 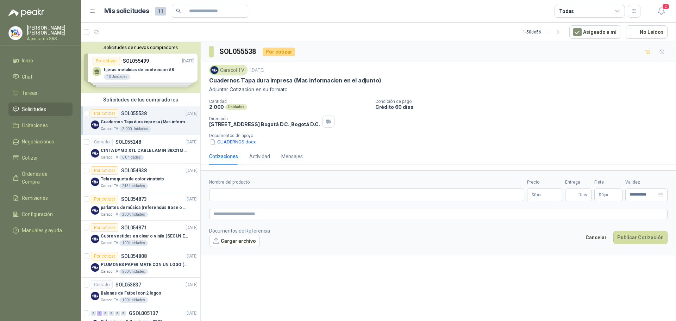 I want to click on p: SOL054938, so click(x=134, y=170).